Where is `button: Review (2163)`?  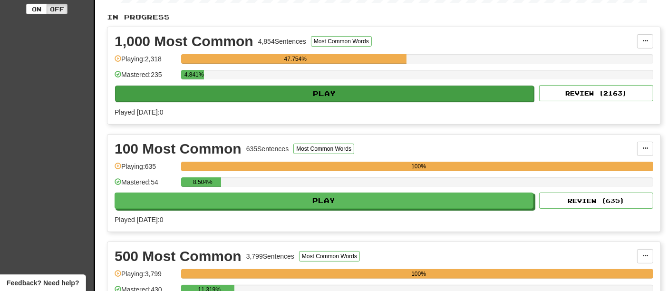 button: Review (2163) is located at coordinates (596, 93).